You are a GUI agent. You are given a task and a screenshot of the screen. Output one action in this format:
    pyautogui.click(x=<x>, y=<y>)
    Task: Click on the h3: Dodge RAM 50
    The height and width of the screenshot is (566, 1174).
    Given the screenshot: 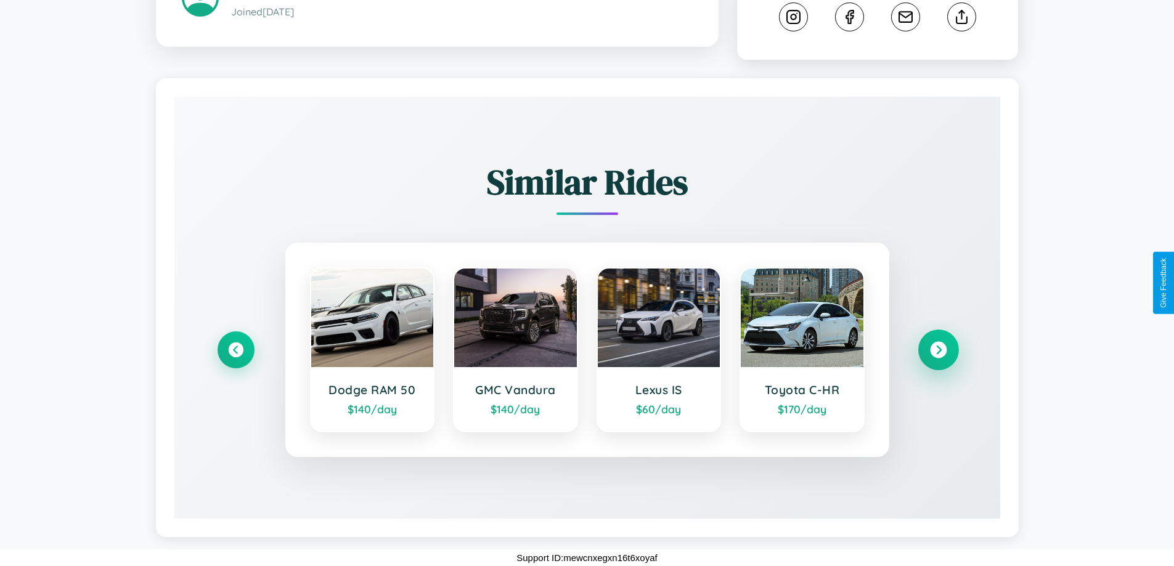 What is the action you would take?
    pyautogui.click(x=372, y=390)
    